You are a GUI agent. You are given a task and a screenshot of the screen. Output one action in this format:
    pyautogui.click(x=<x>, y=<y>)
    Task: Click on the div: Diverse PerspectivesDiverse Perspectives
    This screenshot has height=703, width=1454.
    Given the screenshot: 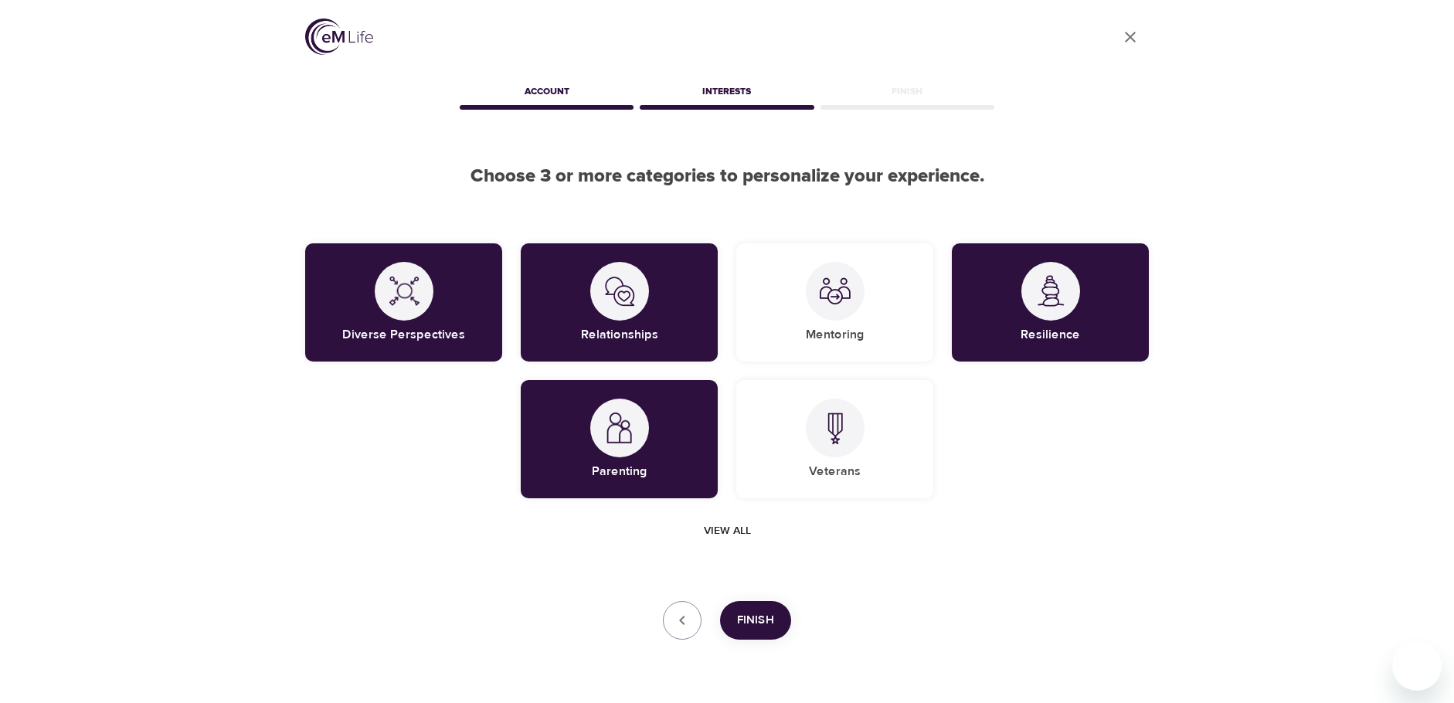 What is the action you would take?
    pyautogui.click(x=403, y=302)
    